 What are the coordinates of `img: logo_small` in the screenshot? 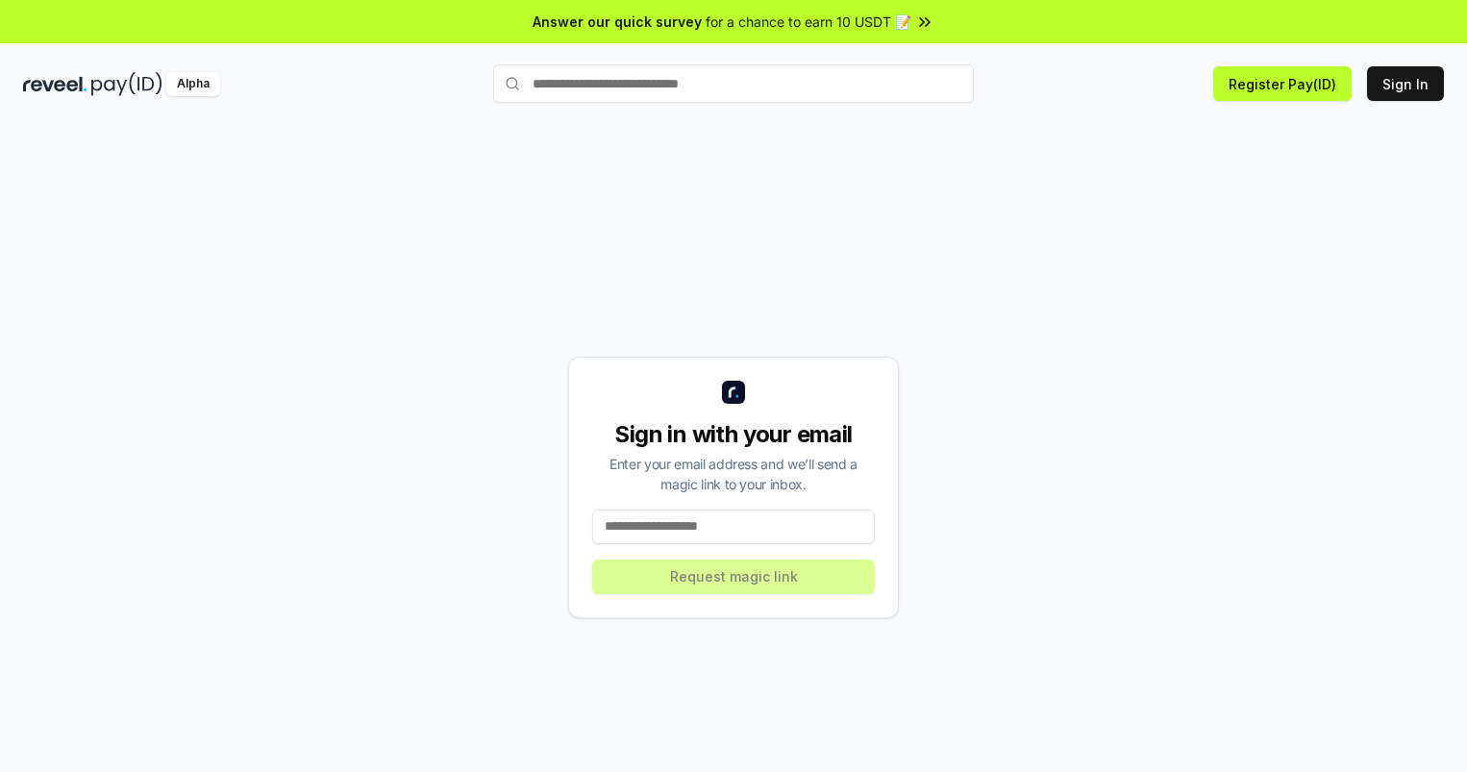 It's located at (734, 392).